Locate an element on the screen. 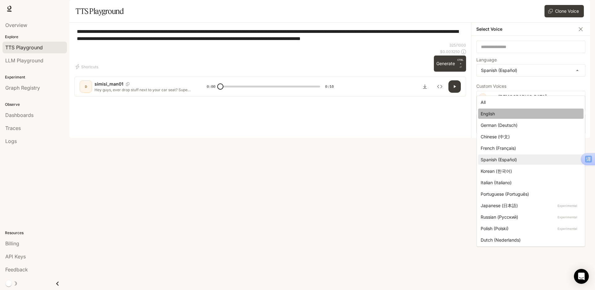  div: Polish (Polski) is located at coordinates (530, 228).